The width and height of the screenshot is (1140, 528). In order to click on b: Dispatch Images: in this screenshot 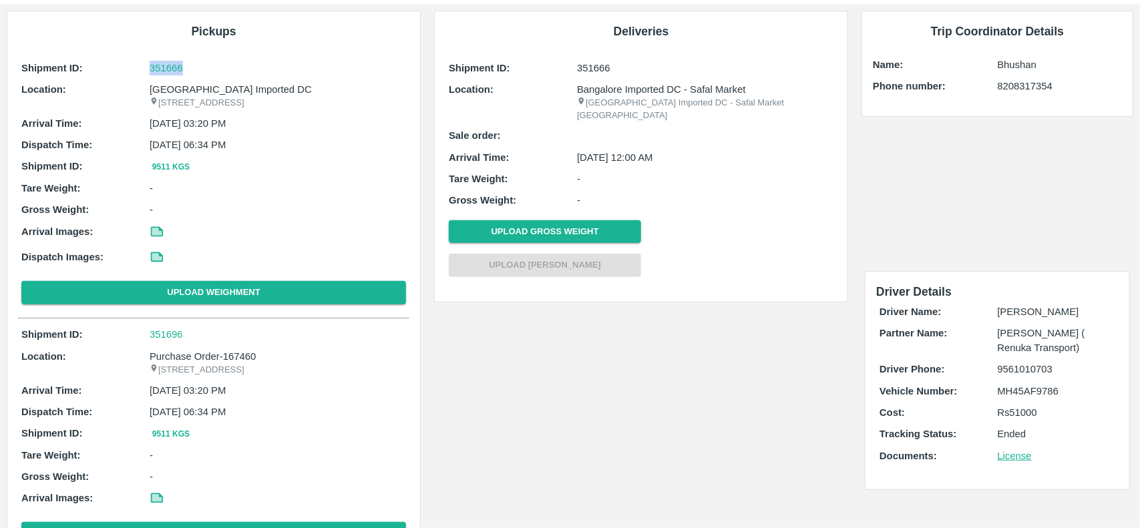, I will do `click(62, 257)`.